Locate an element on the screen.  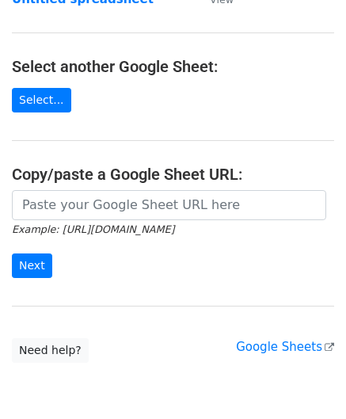
h4: Select another Google Sheet: is located at coordinates (173, 67).